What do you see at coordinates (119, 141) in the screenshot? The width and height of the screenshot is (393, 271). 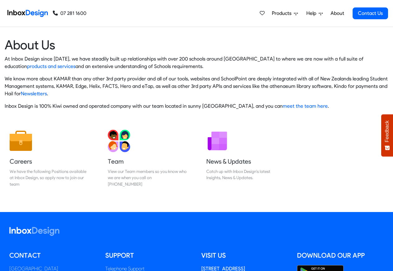 I see `img: 2022_01_13_icon_team.svg` at bounding box center [119, 141].